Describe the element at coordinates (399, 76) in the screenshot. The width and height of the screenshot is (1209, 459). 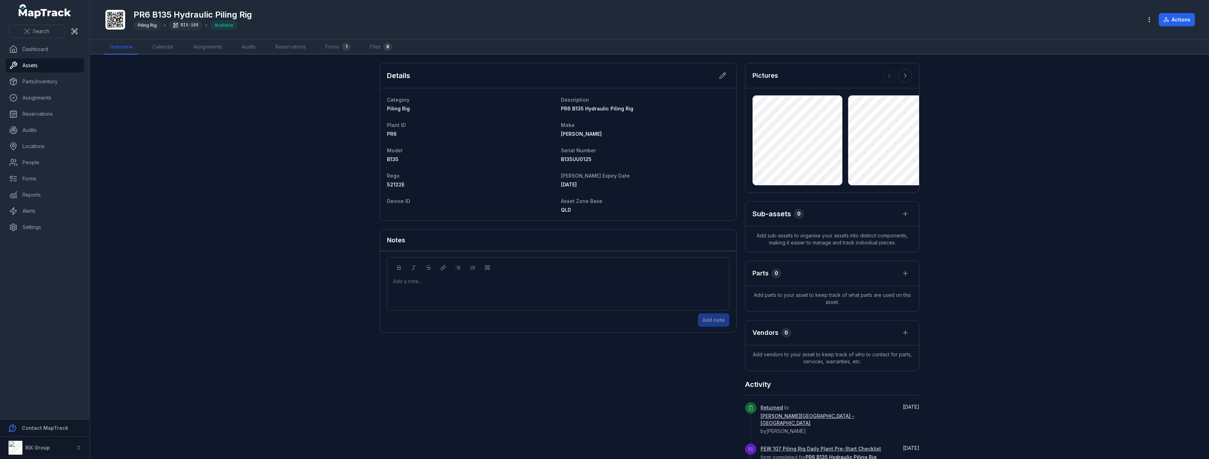
I see `h2: Details` at that location.